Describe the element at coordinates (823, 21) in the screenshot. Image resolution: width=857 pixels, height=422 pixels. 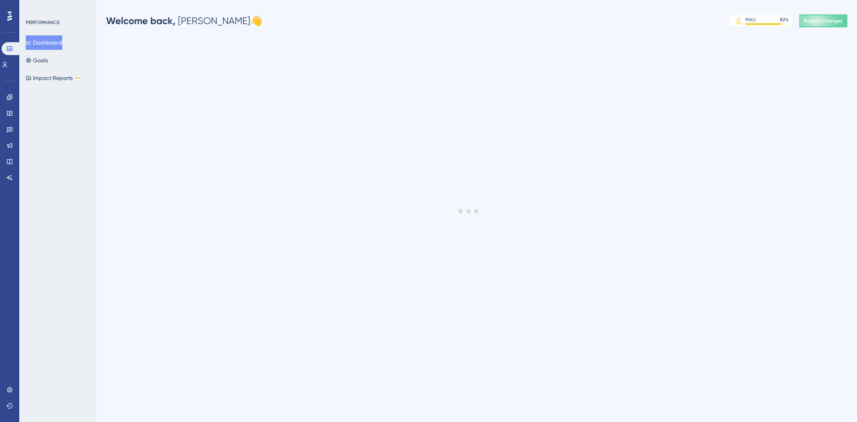
I see `button: Publish Changes` at that location.